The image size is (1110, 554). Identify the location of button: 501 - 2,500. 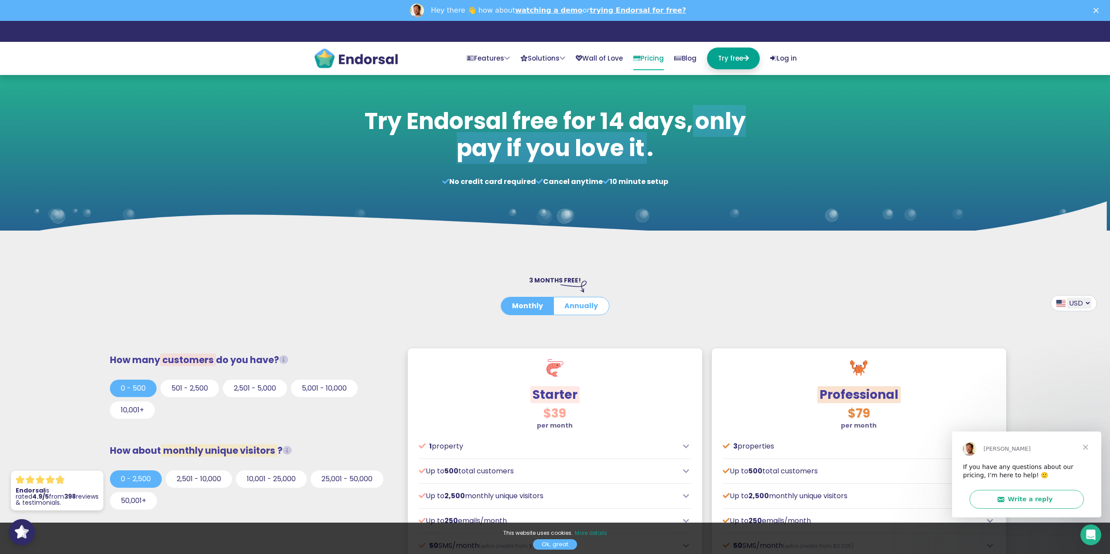
(190, 389).